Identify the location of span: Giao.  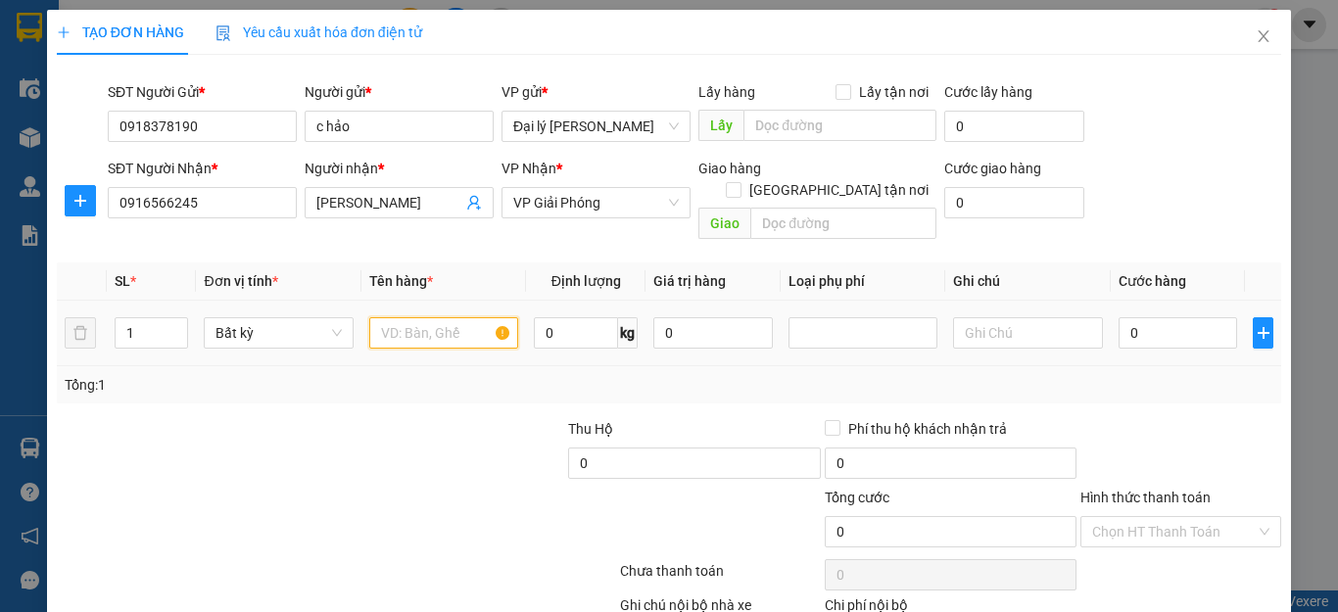
(724, 223).